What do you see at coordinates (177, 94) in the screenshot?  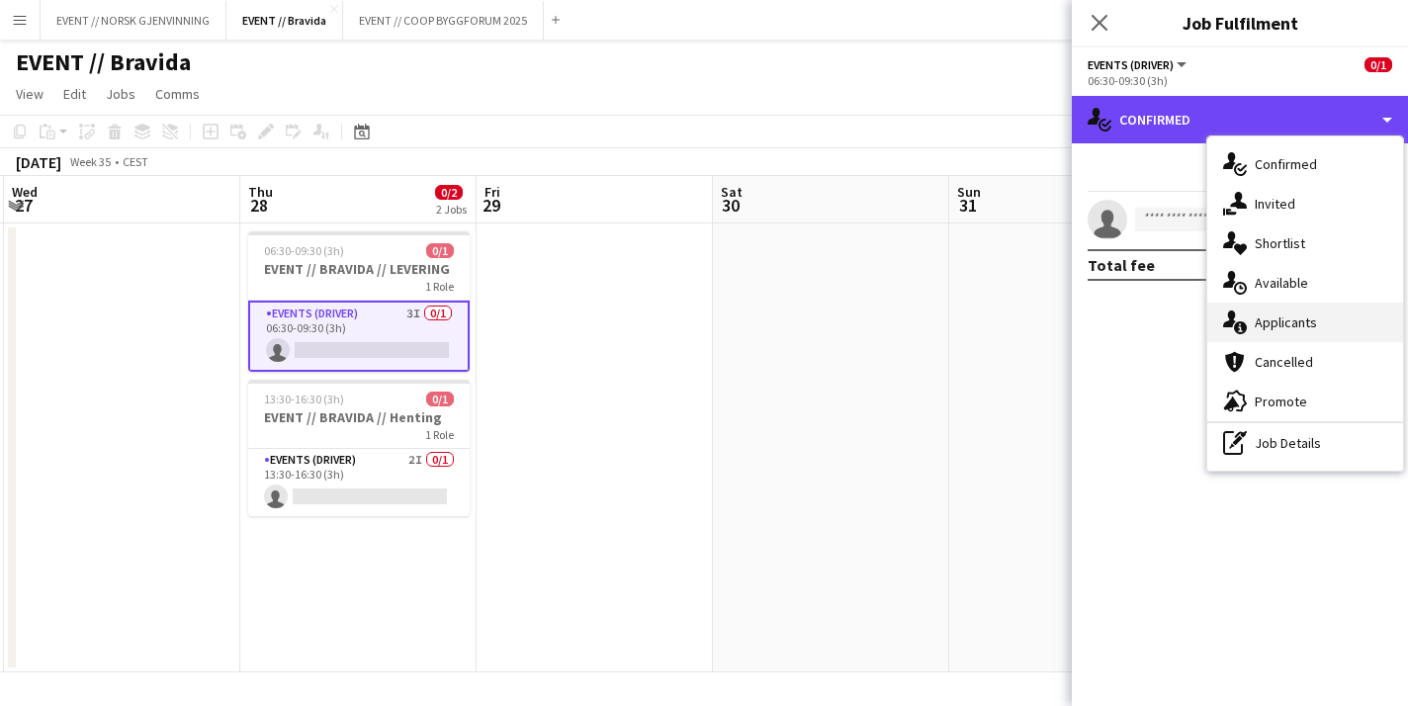 I see `a: Comms` at bounding box center [177, 94].